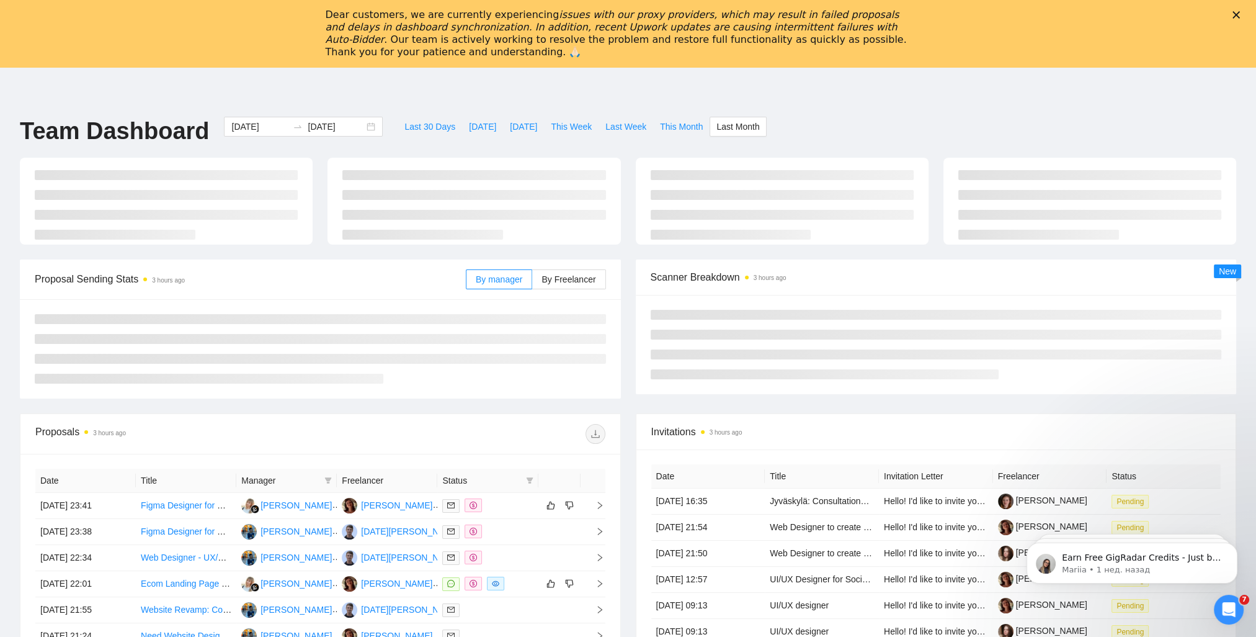 Image resolution: width=1256 pixels, height=637 pixels. Describe the element at coordinates (430, 127) in the screenshot. I see `button: Last 30 Days` at that location.